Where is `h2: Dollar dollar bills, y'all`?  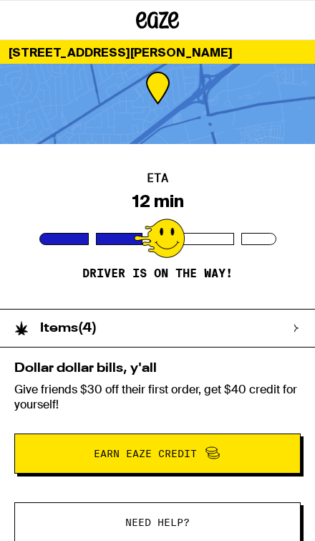
h2: Dollar dollar bills, y'all is located at coordinates (158, 368).